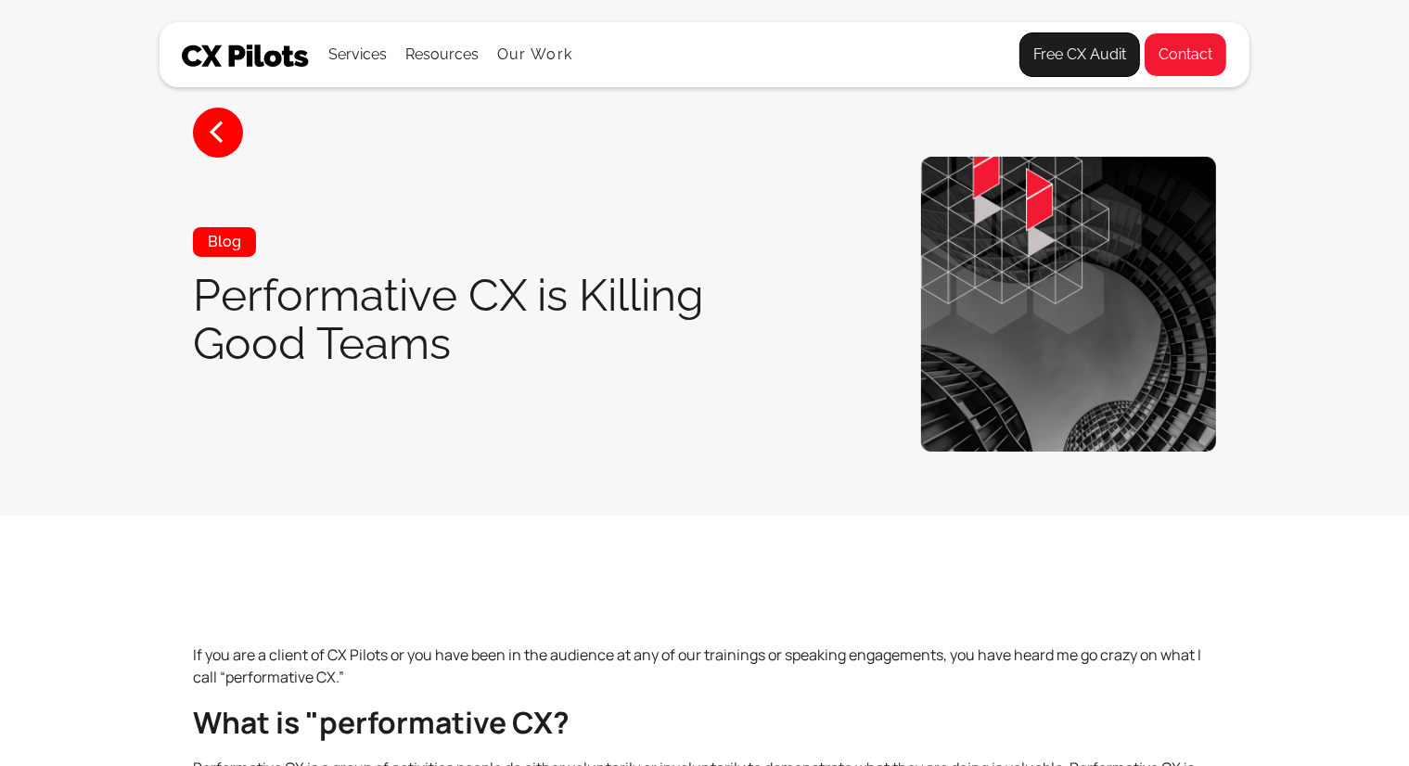 Image resolution: width=1409 pixels, height=766 pixels. Describe the element at coordinates (224, 242) in the screenshot. I see `div: Blog` at that location.